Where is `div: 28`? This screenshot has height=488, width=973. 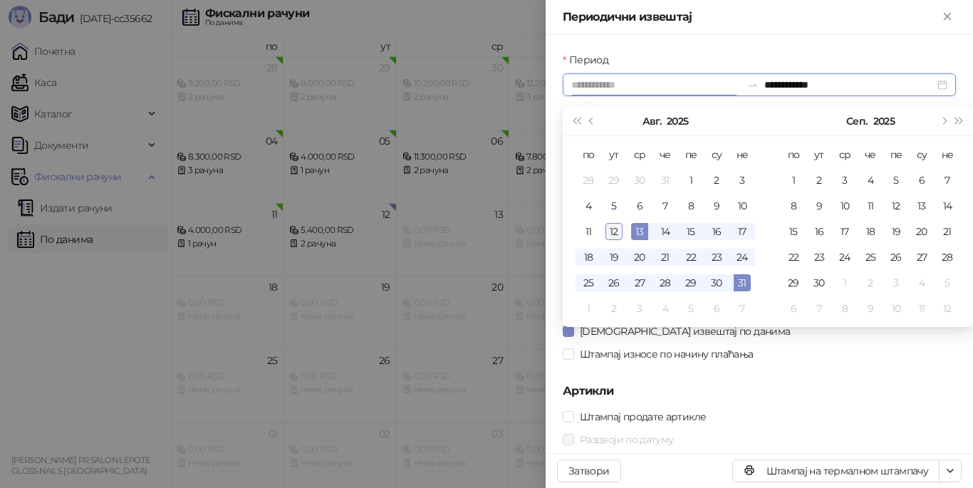
div: 28 is located at coordinates (588, 180).